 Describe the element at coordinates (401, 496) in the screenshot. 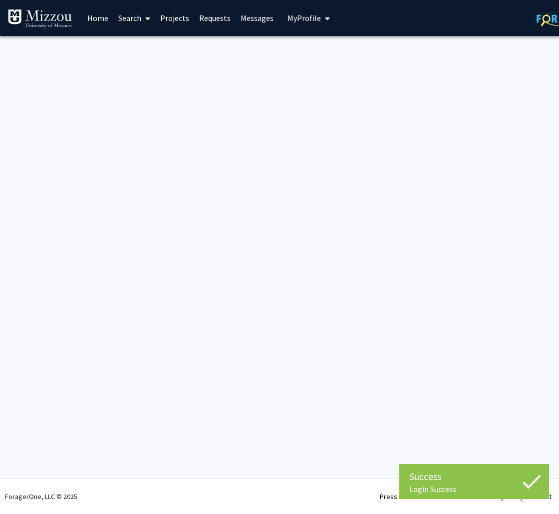

I see `a: Press & Media` at that location.